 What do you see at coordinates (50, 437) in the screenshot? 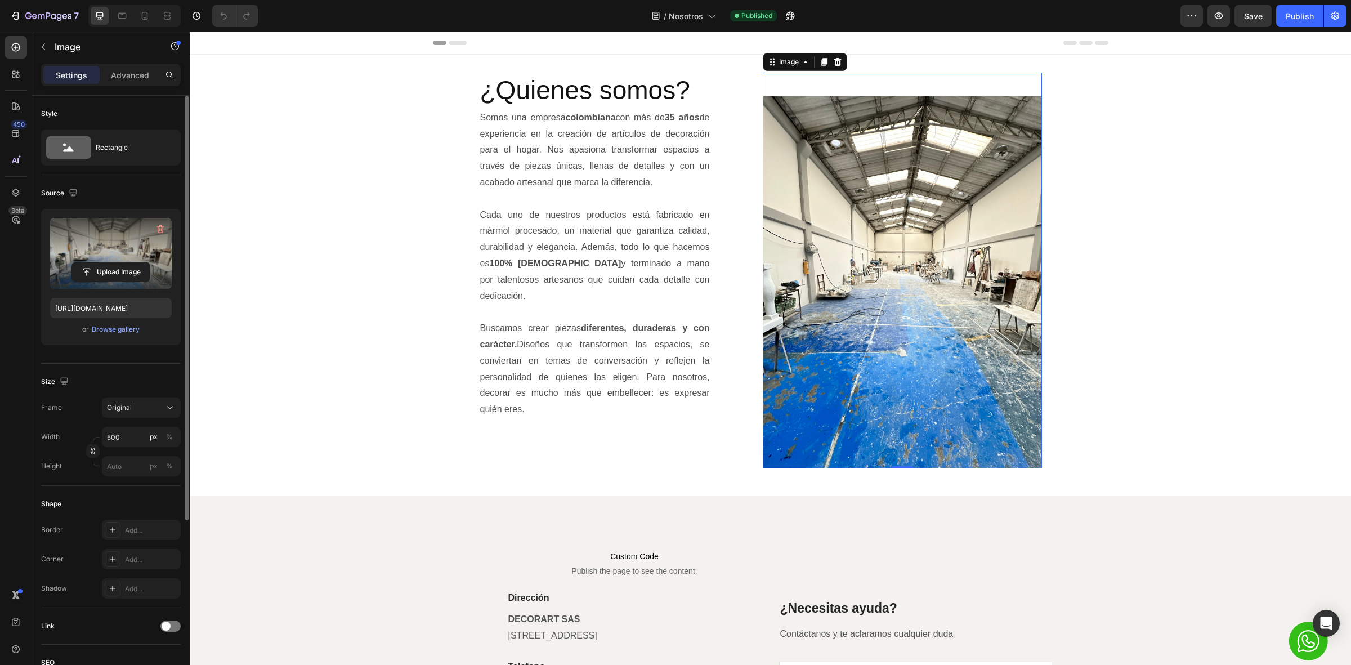
I see `label: Width` at bounding box center [50, 437].